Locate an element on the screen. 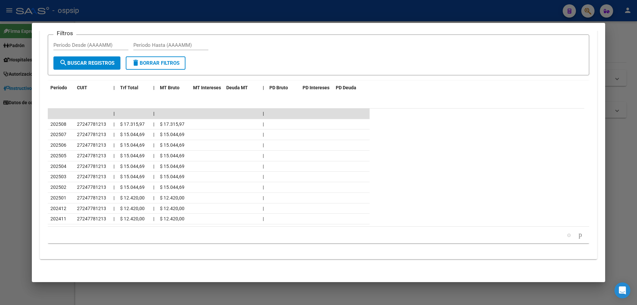 Image resolution: width=637 pixels, height=305 pixels. span: PD Deuda is located at coordinates (346, 88).